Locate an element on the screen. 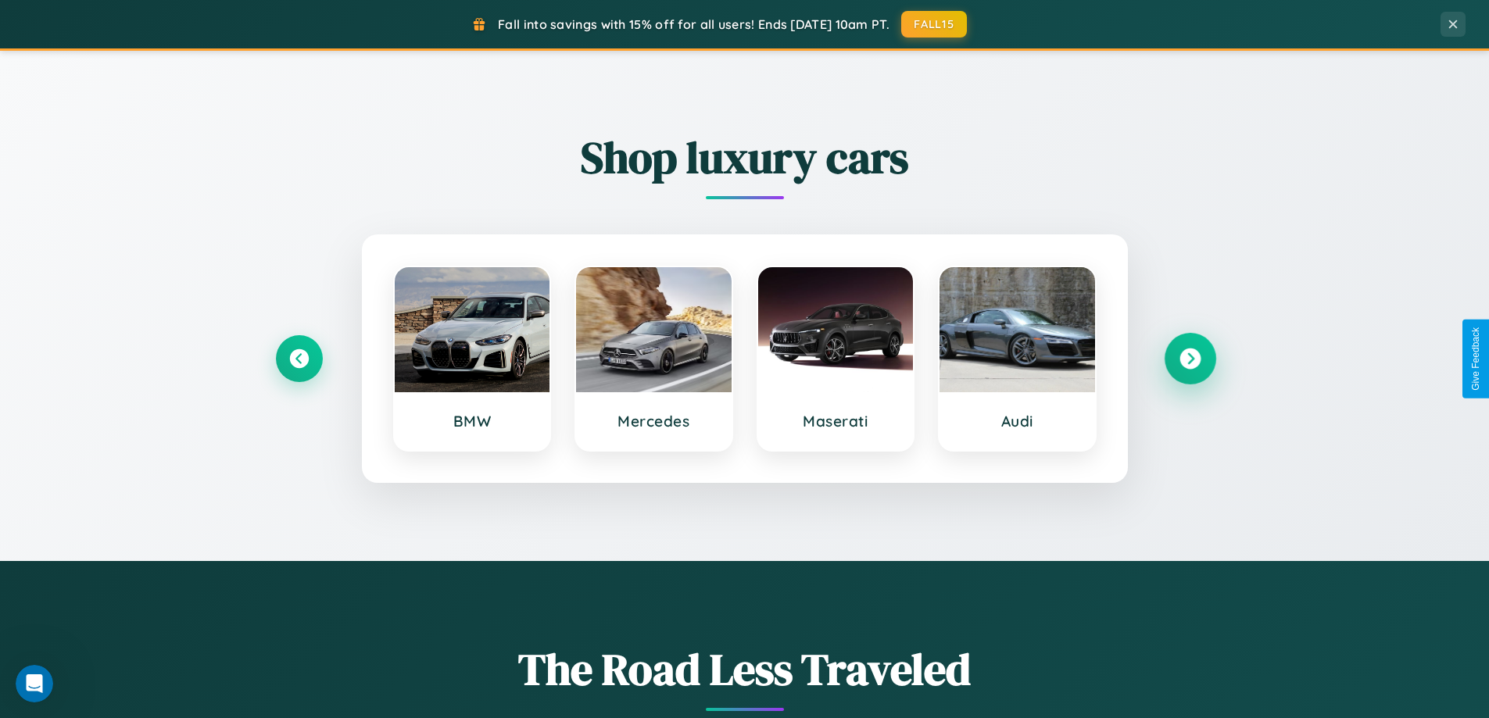  h1: The Road Less Traveled is located at coordinates (745, 669).